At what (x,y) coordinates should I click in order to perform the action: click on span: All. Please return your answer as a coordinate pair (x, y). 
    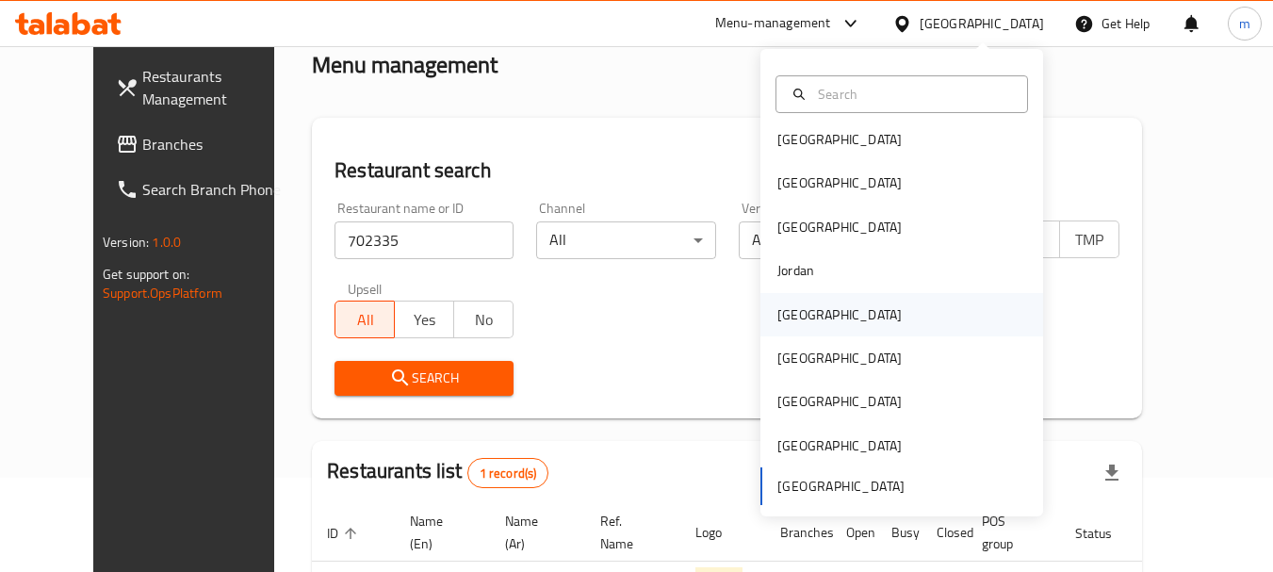
    Looking at the image, I should click on (365, 320).